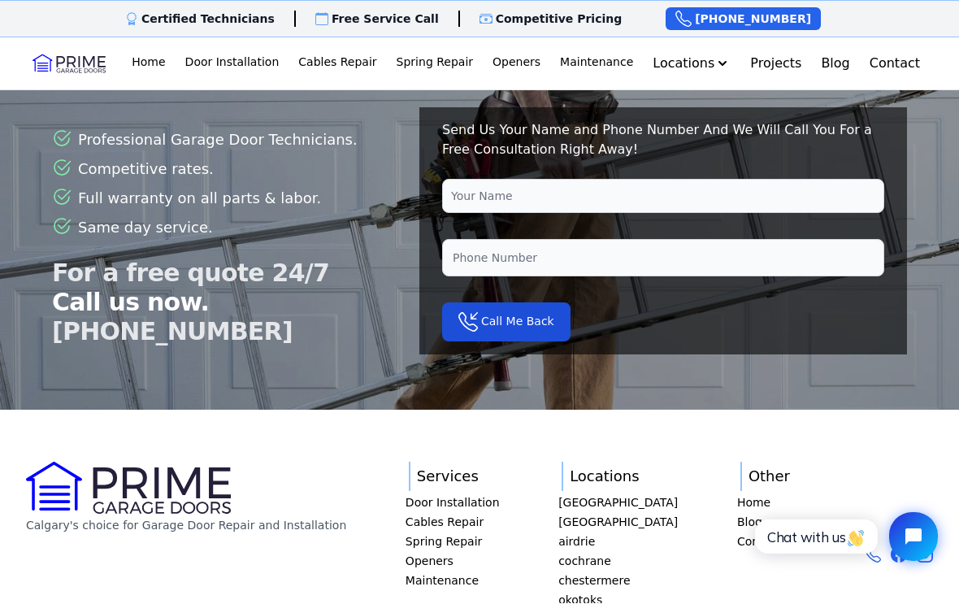 This screenshot has width=959, height=604. I want to click on button: Chat with us👋, so click(79, 38).